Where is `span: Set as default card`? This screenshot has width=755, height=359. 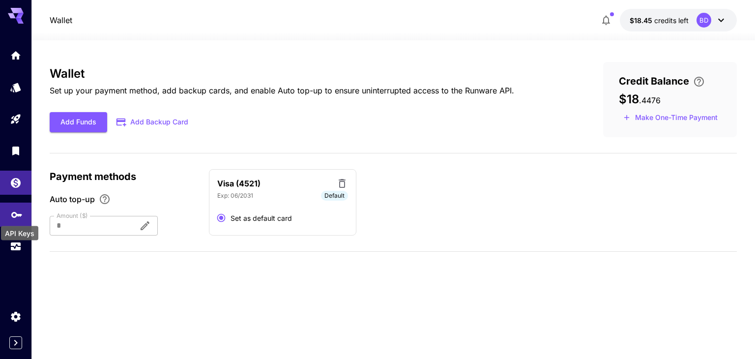
span: Set as default card is located at coordinates (261, 218).